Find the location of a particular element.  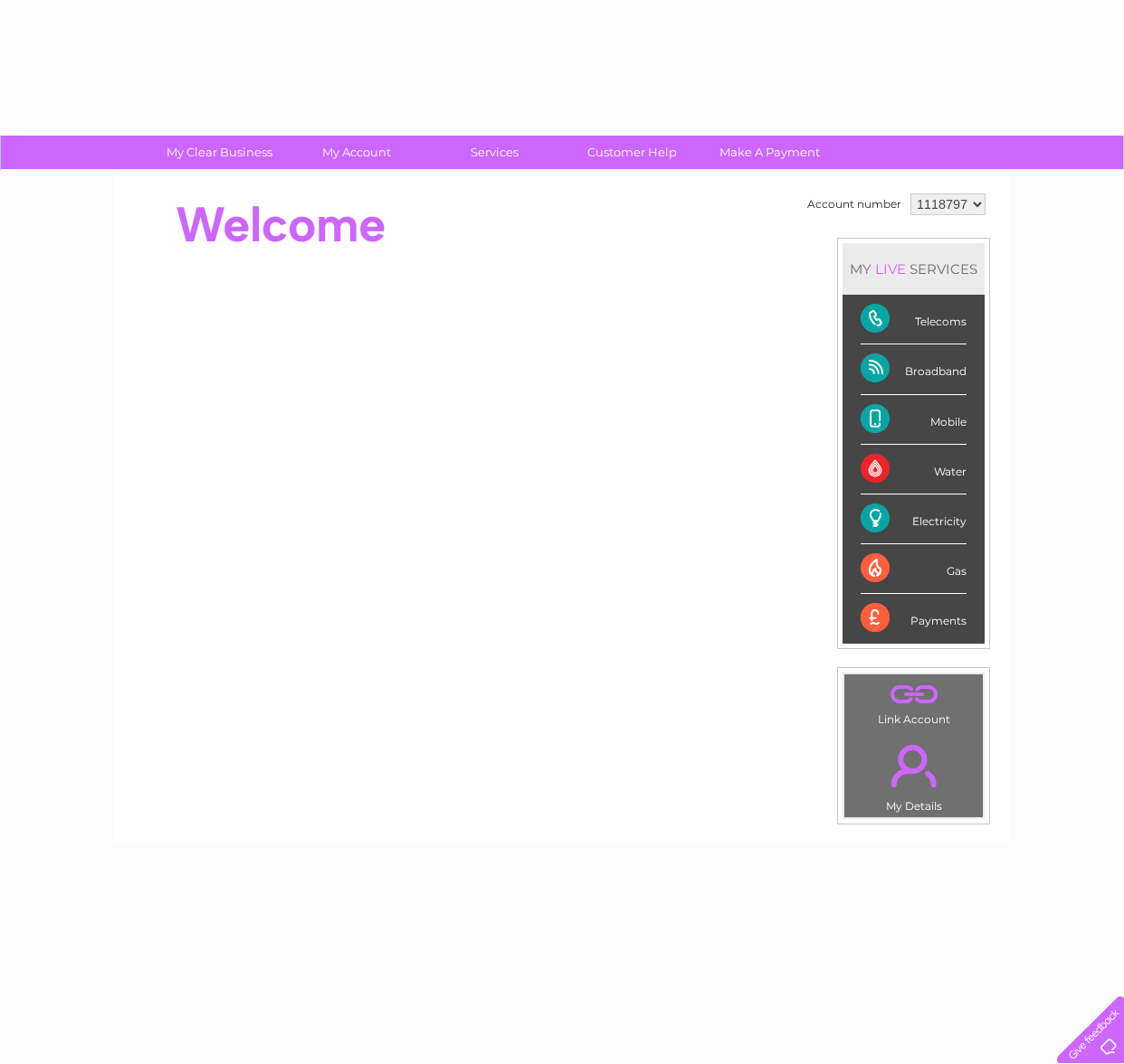

a: Customer Help is located at coordinates (632, 152).